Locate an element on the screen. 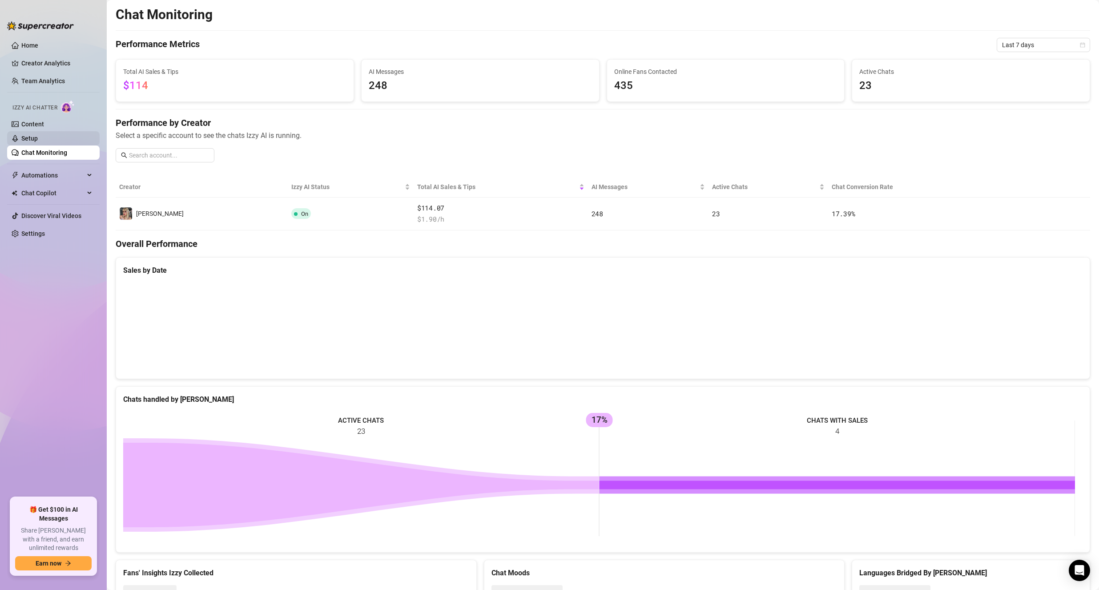 This screenshot has height=590, width=1099. div: Open Intercom Messenger is located at coordinates (1080, 570).